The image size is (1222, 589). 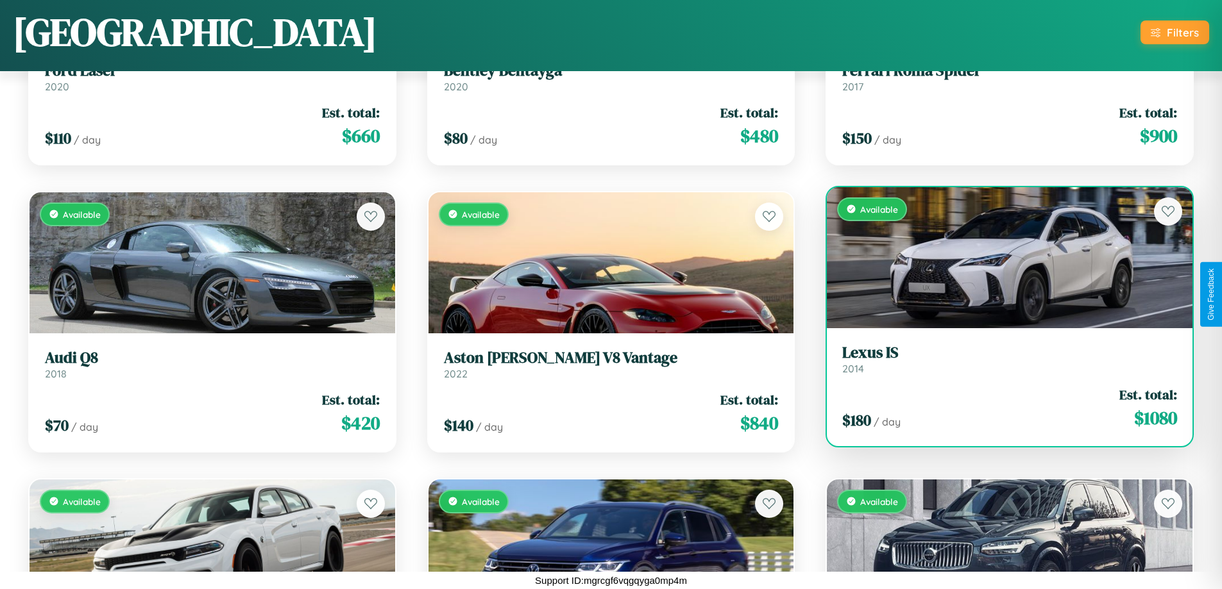 What do you see at coordinates (212, 358) in the screenshot?
I see `h3: Audi Q8` at bounding box center [212, 358].